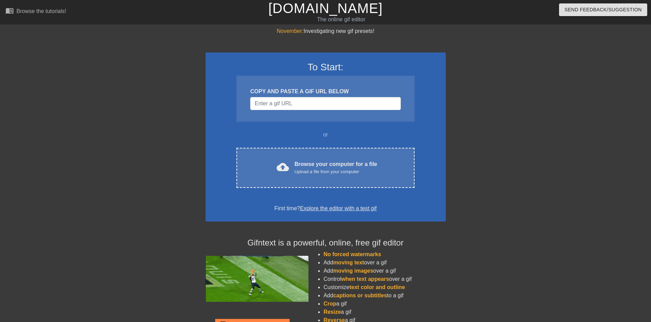 Image resolution: width=651 pixels, height=322 pixels. What do you see at coordinates (290, 31) in the screenshot?
I see `span: November:` at bounding box center [290, 31].